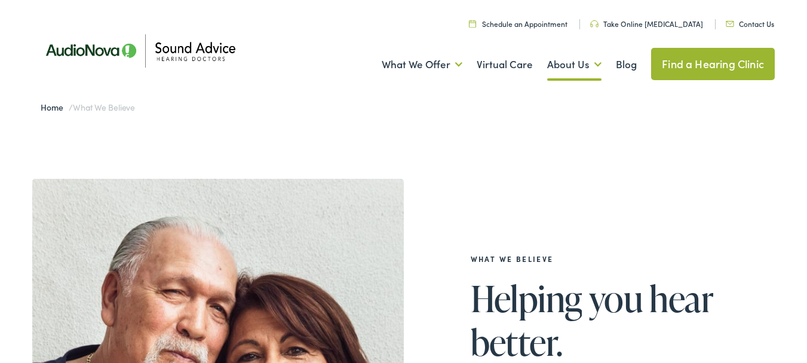 This screenshot has height=363, width=807. Describe the element at coordinates (574, 65) in the screenshot. I see `a: About Us` at that location.